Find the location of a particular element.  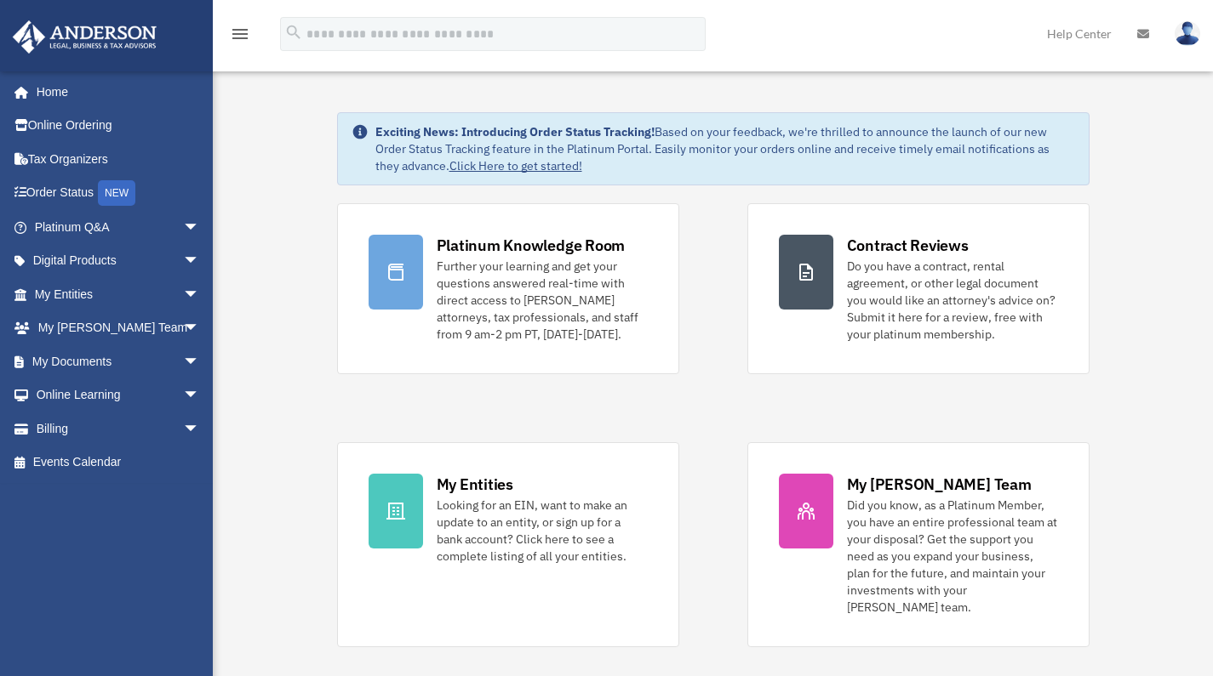

a: My Documentsarrow_drop_down is located at coordinates (118, 362).